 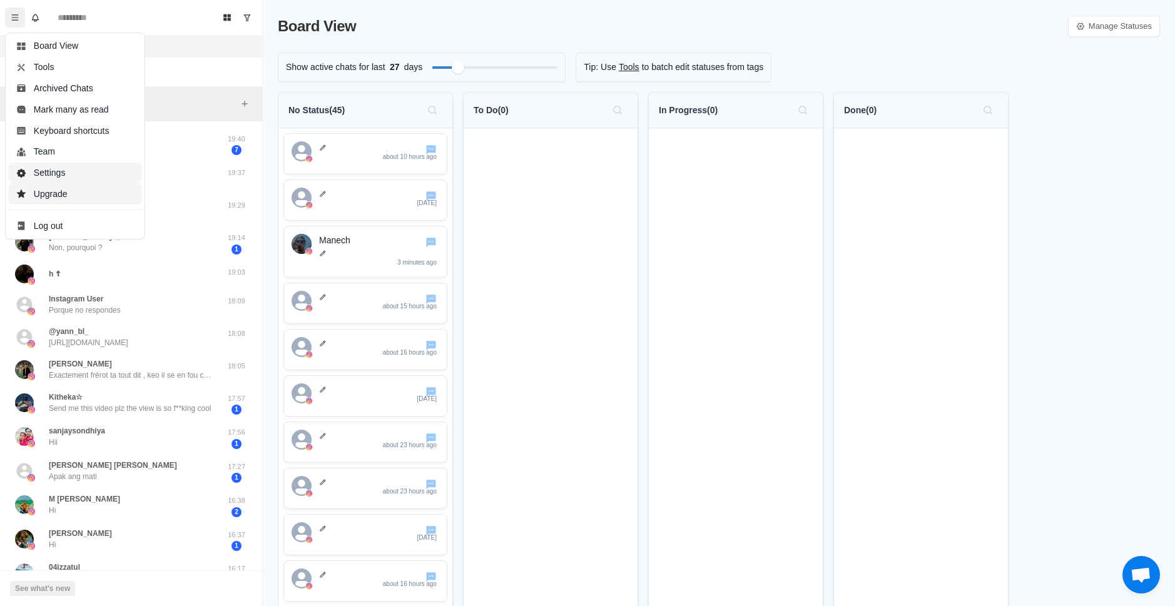 What do you see at coordinates (410, 156) in the screenshot?
I see `p: about 10 hours ago` at bounding box center [410, 156].